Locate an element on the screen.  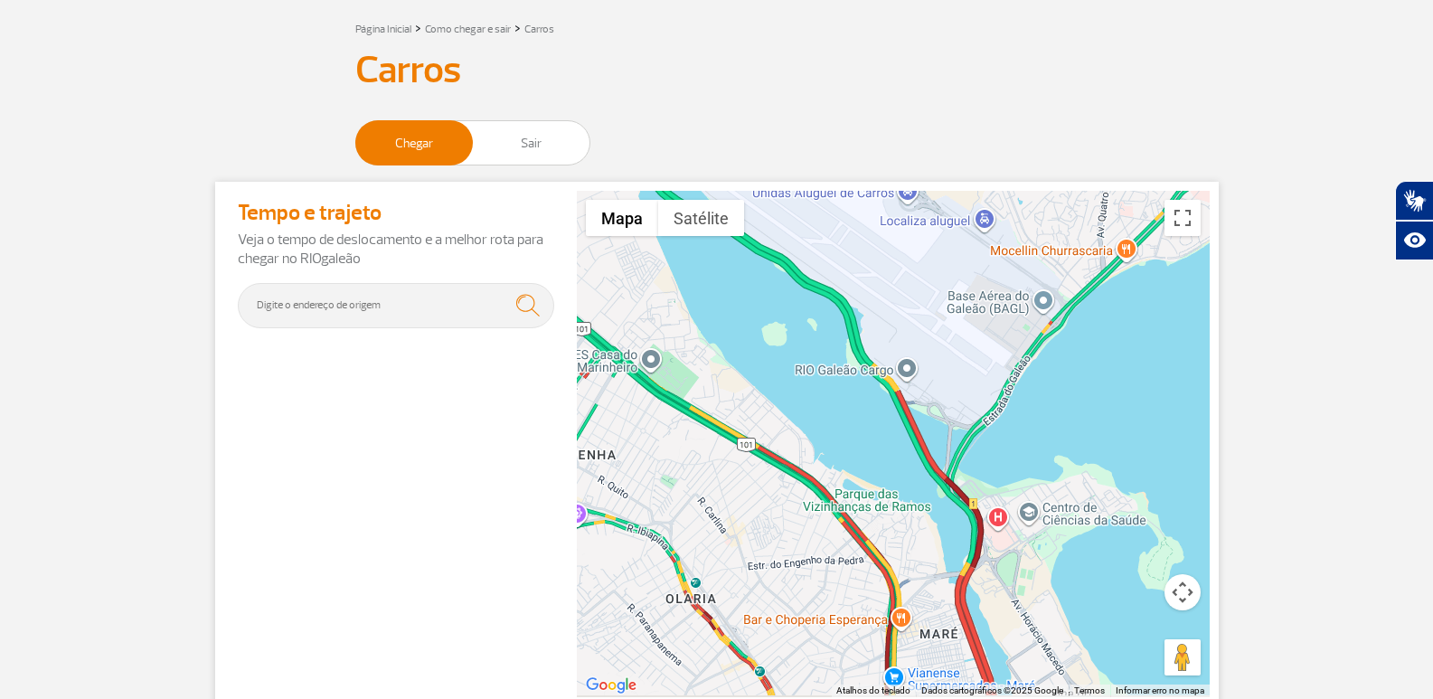
button: Ativar a visualização em tela cheia is located at coordinates (1183, 218).